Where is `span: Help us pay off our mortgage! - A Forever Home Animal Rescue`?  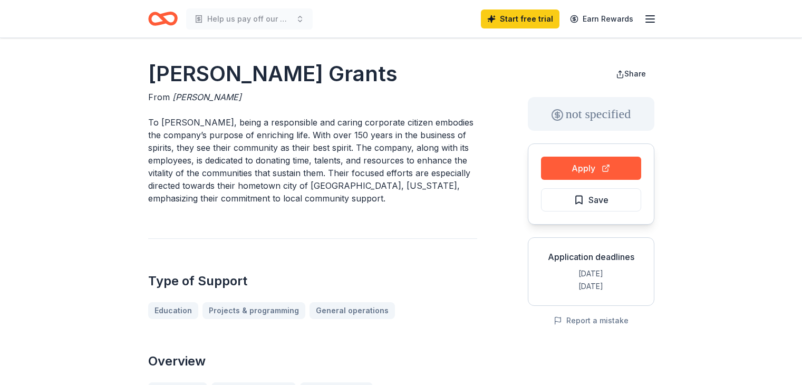
span: Help us pay off our mortgage! - A Forever Home Animal Rescue is located at coordinates (249, 19).